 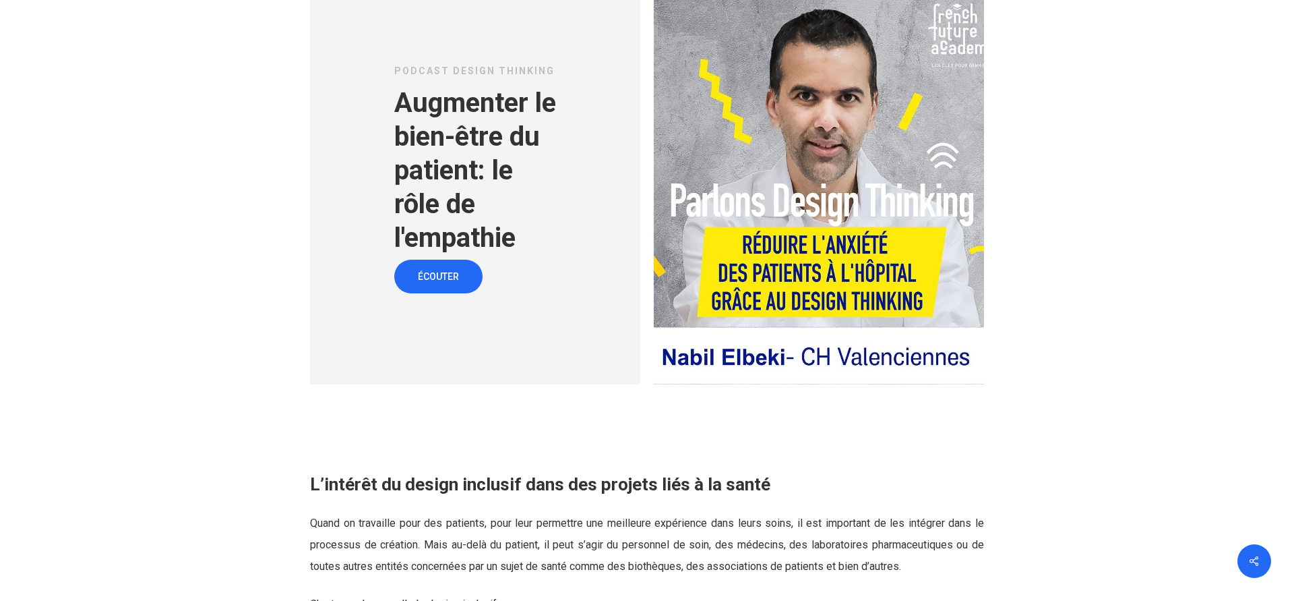 What do you see at coordinates (438, 276) in the screenshot?
I see `span: ÉCOUTER` at bounding box center [438, 276].